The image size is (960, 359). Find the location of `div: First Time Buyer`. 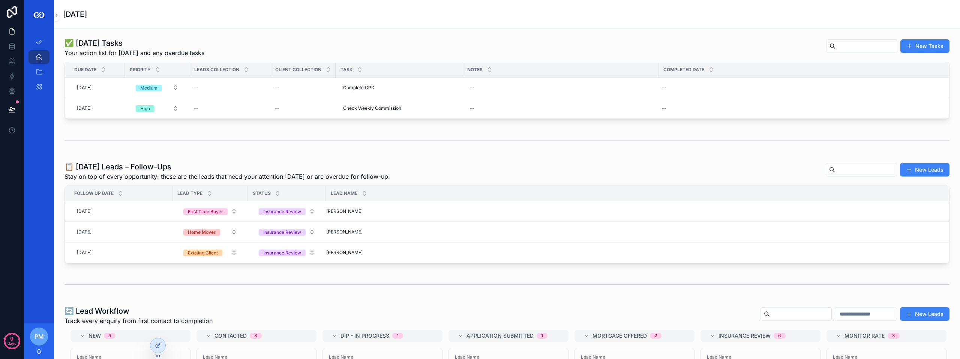

div: First Time Buyer is located at coordinates (206, 212).